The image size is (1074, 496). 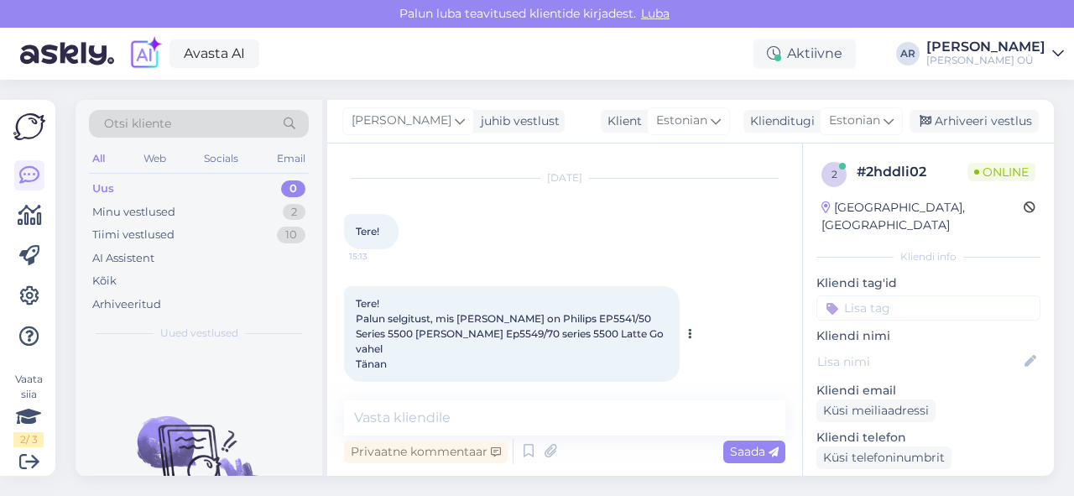 What do you see at coordinates (1001, 172) in the screenshot?
I see `span: Online` at bounding box center [1001, 172].